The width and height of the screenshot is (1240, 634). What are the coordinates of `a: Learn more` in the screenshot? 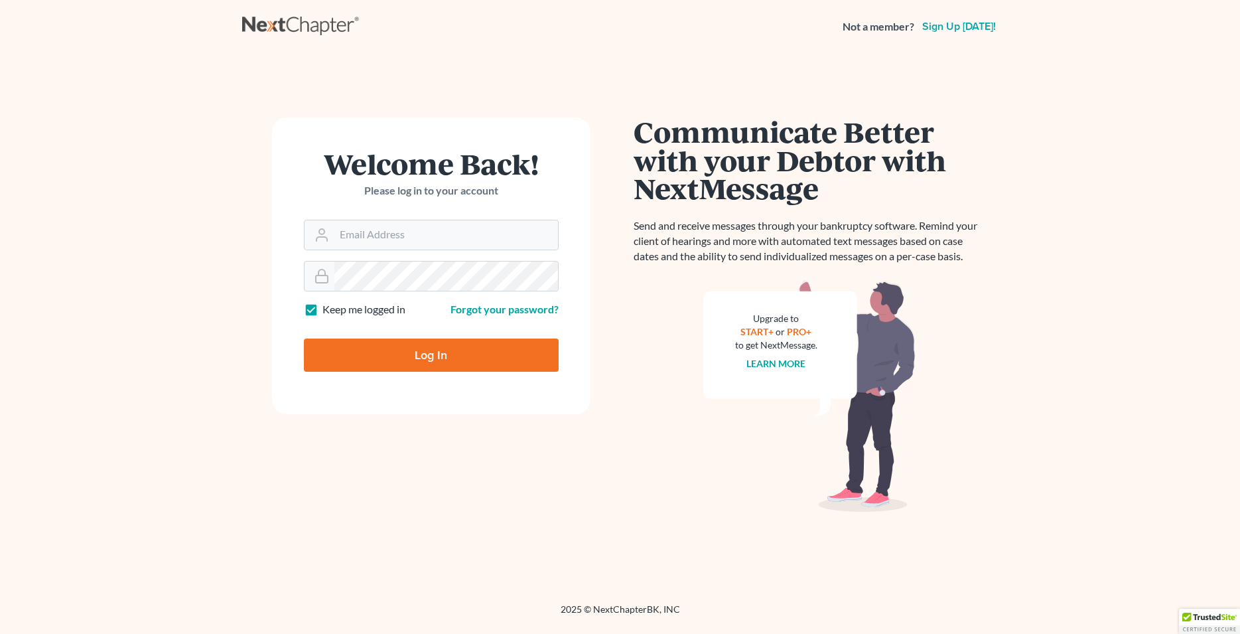 It's located at (776, 363).